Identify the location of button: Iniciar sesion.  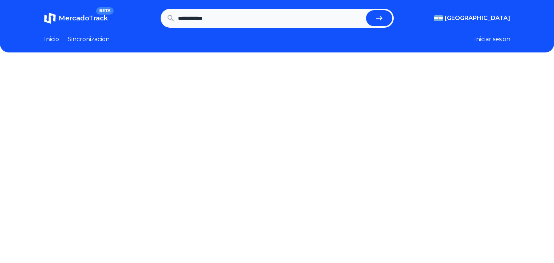
(492, 39).